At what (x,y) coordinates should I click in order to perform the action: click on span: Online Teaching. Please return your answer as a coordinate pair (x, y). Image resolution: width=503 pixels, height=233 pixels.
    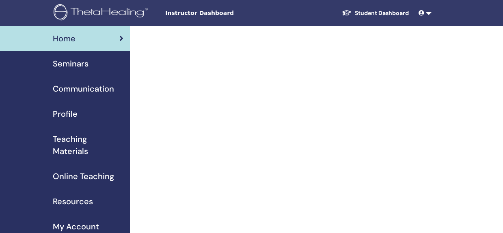
    Looking at the image, I should click on (83, 177).